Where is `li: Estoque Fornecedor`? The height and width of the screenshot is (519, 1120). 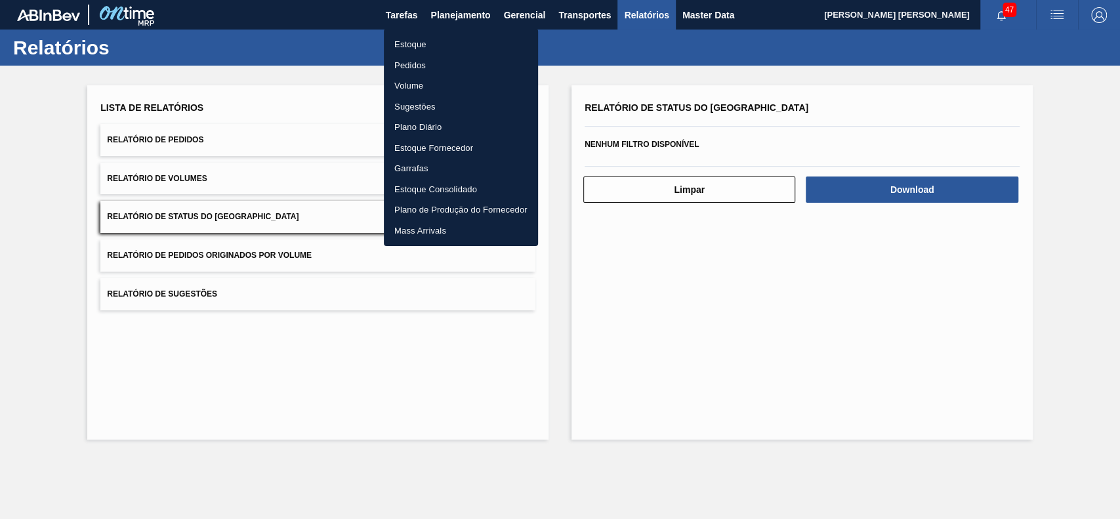 li: Estoque Fornecedor is located at coordinates (461, 148).